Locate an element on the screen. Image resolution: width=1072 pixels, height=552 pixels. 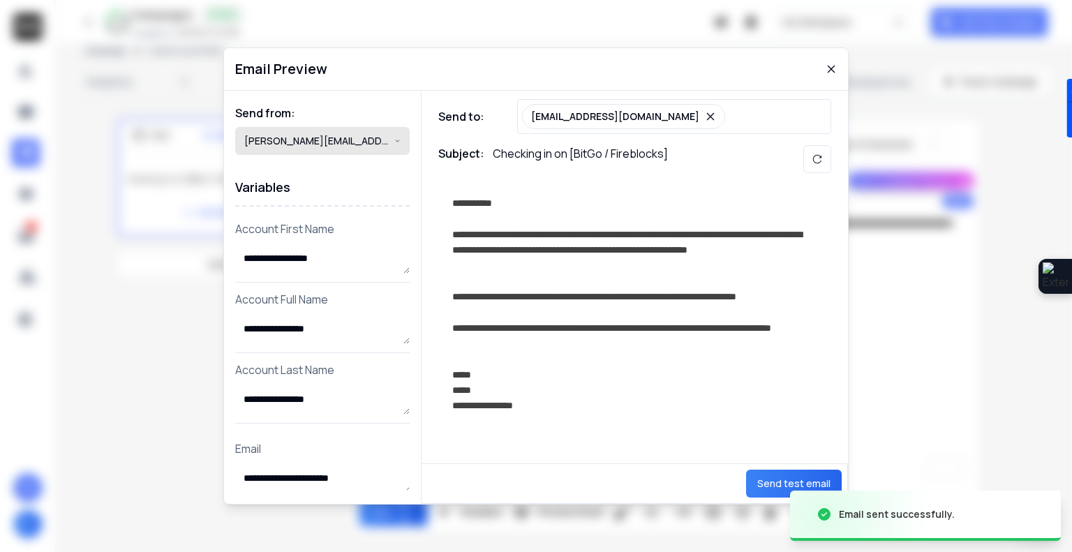
h1: Variables is located at coordinates (323, 188).